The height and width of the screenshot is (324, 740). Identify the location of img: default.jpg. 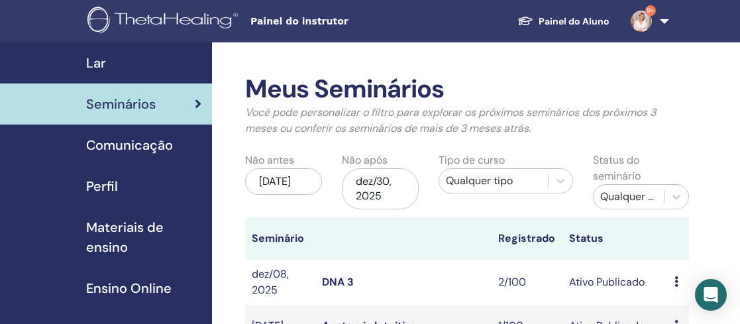
(641, 21).